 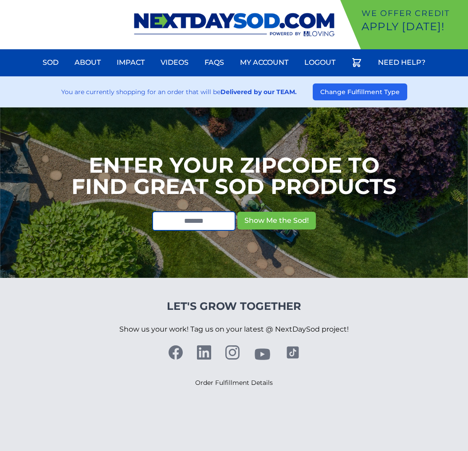 I want to click on a: Need Help?, so click(x=402, y=63).